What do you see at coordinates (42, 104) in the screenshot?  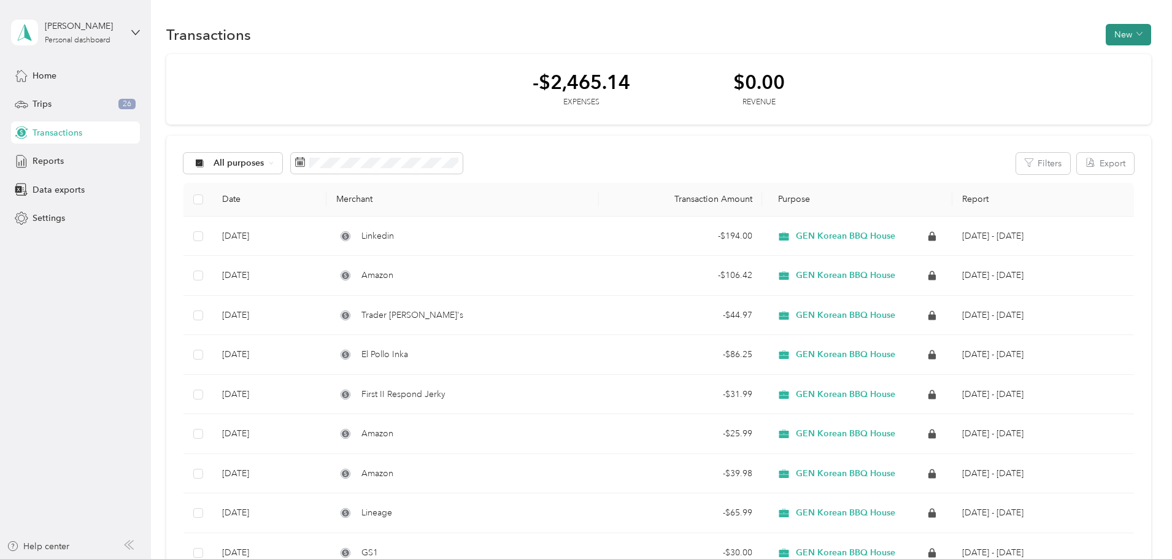 I see `span: Trips` at bounding box center [42, 104].